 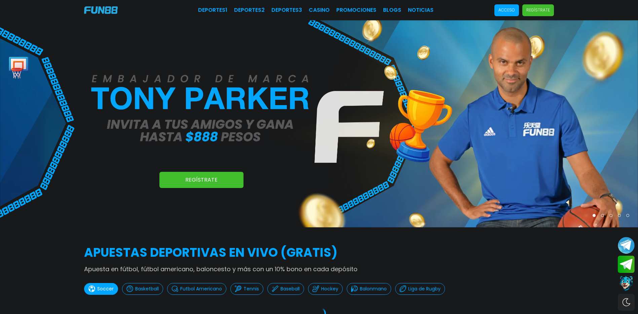 I want to click on button: Join telegram channel, so click(x=626, y=245).